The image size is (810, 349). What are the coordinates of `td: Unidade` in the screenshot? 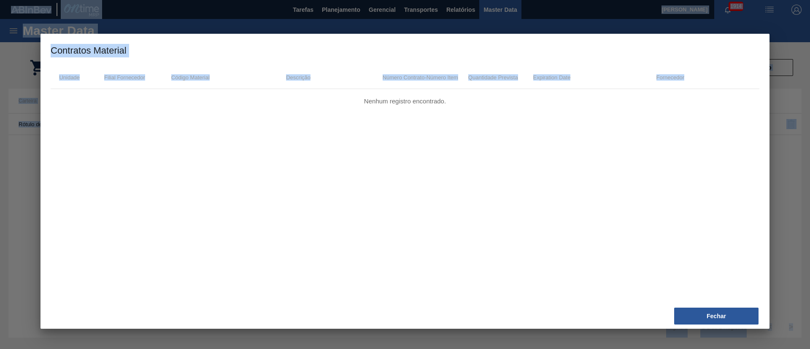 It's located at (69, 77).